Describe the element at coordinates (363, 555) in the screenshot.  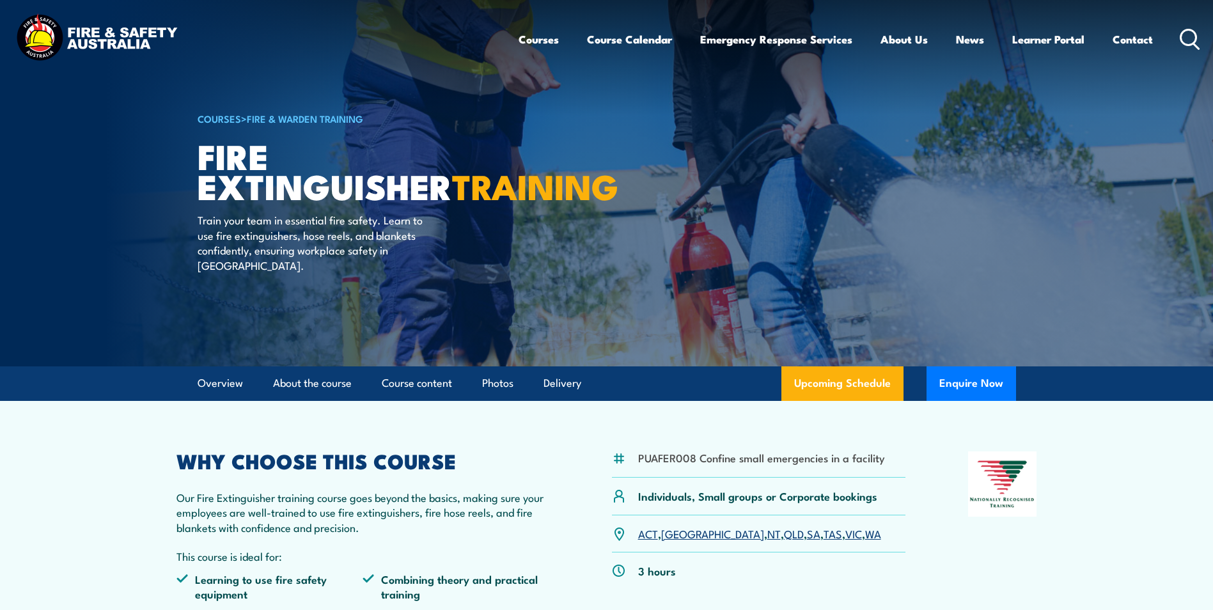
I see `p: This course is ideal for:` at that location.